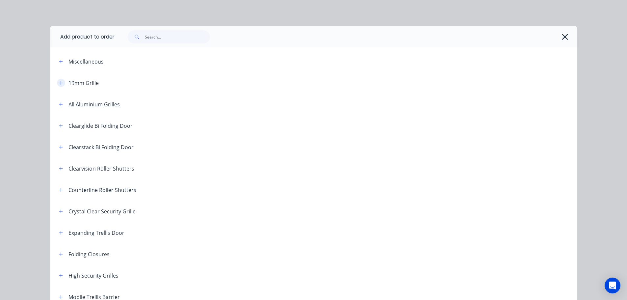 This screenshot has width=627, height=300. I want to click on div: Add product to order, so click(82, 37).